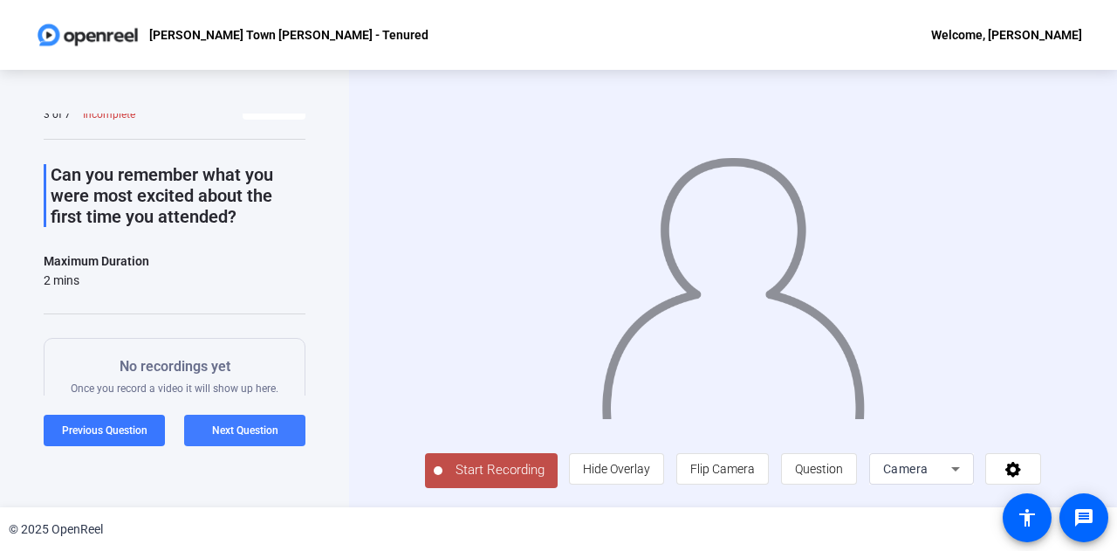 Image resolution: width=1117 pixels, height=551 pixels. I want to click on button: Start Recording, so click(491, 470).